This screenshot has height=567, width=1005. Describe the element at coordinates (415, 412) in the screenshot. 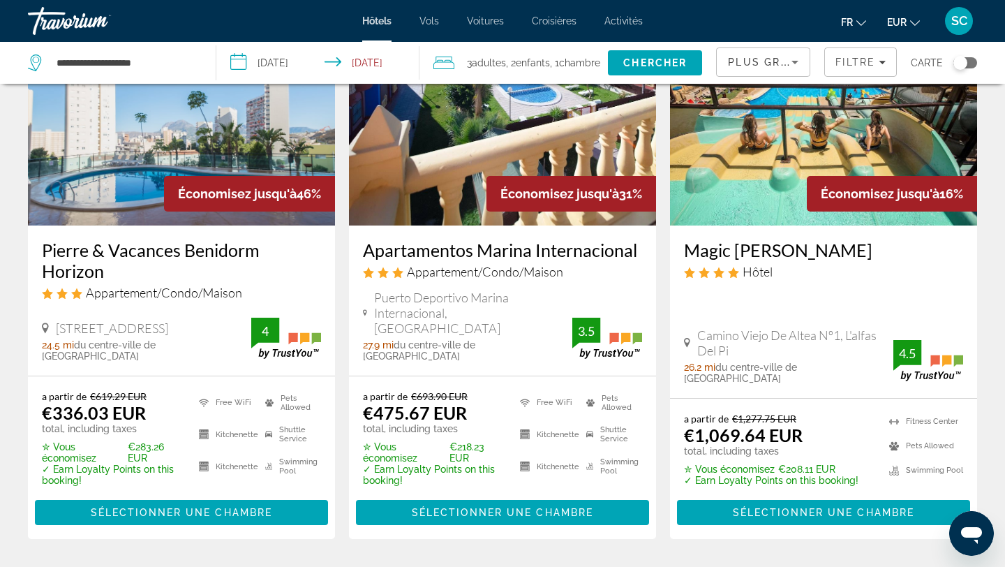

I see `ins: €475.67 EUR` at that location.